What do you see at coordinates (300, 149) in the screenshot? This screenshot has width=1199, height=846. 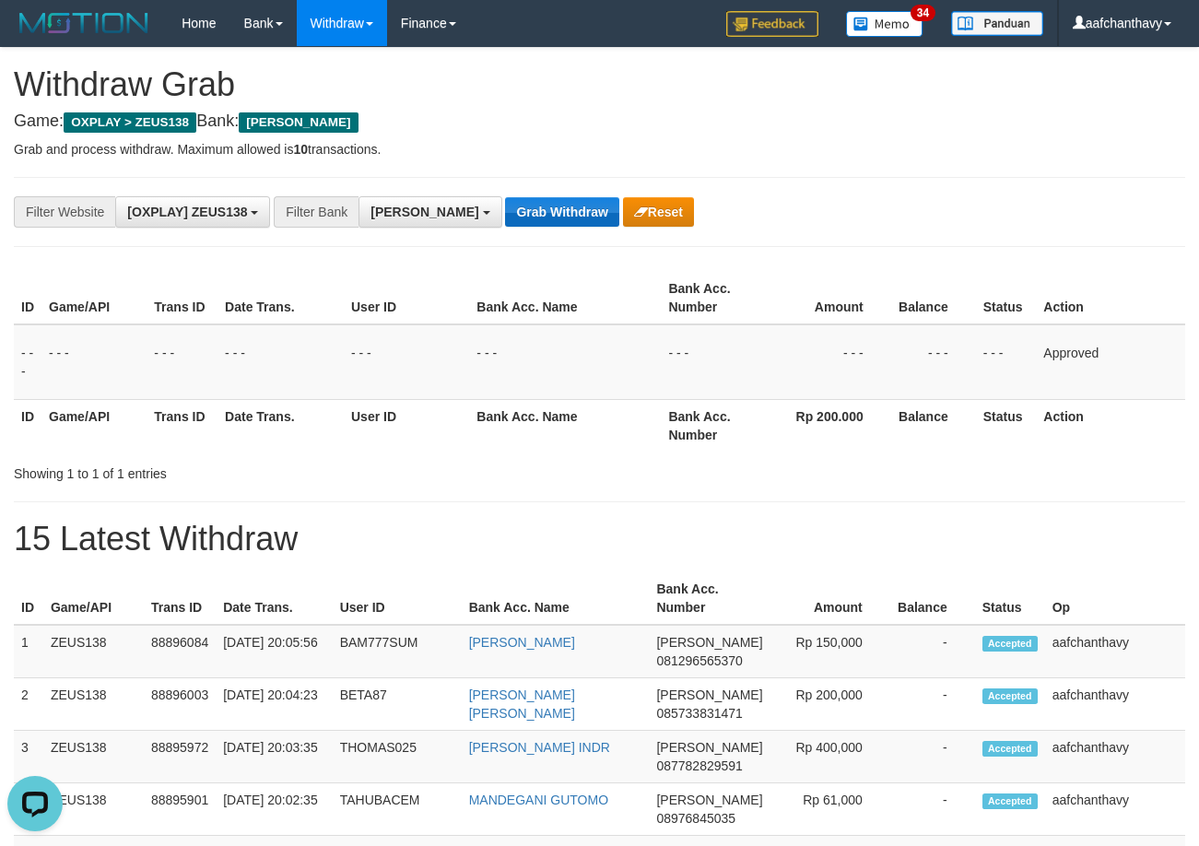 I see `strong: 10` at bounding box center [300, 149].